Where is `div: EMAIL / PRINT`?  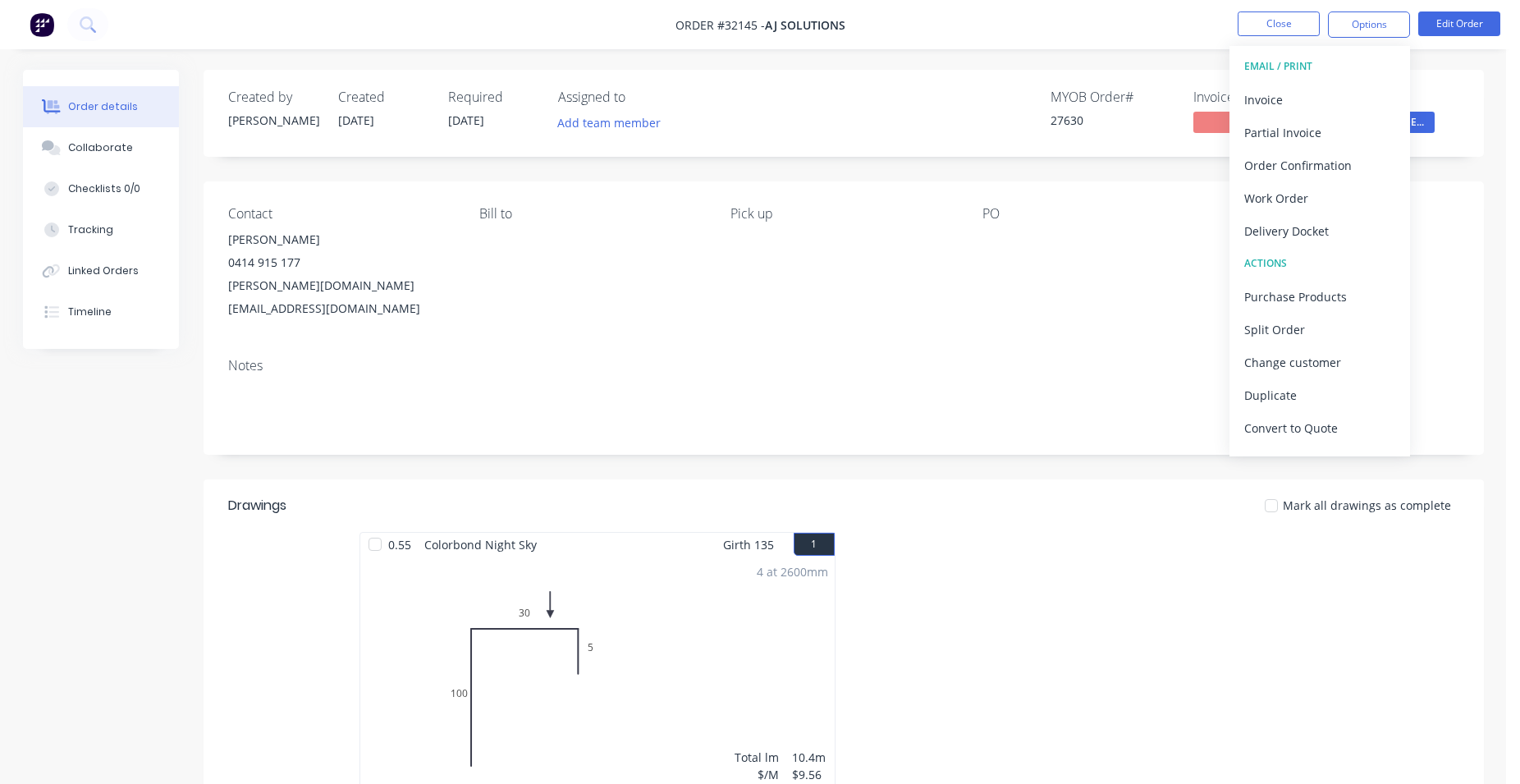
div: EMAIL / PRINT is located at coordinates (1320, 67).